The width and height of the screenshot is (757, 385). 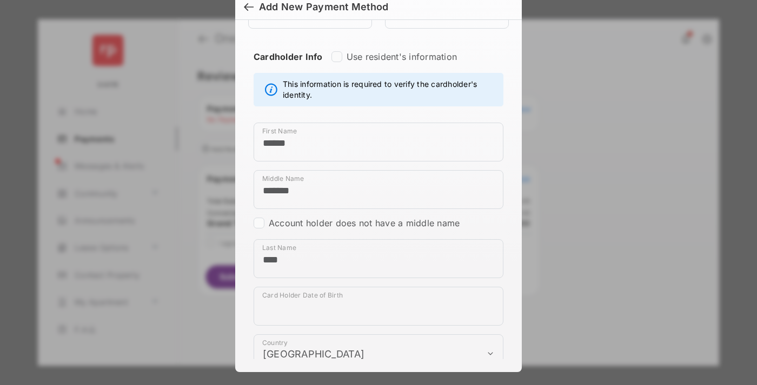 I want to click on span: This information is required to verify the cardholder's identity., so click(x=390, y=90).